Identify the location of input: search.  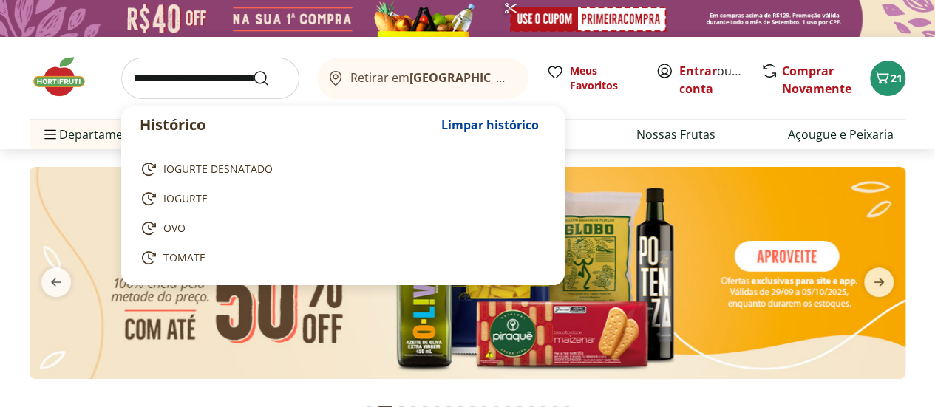
(210, 78).